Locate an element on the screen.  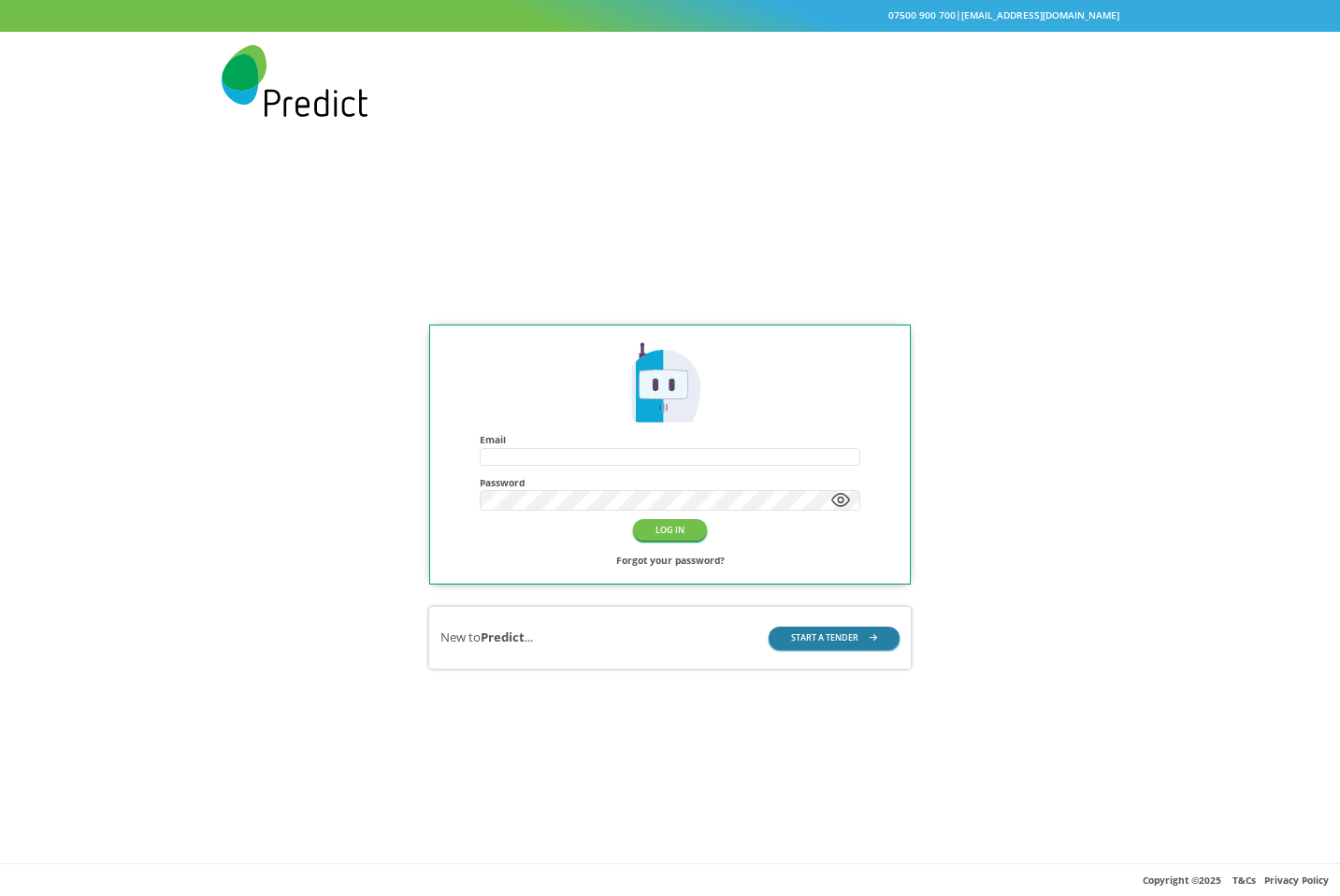
h4: Email is located at coordinates (670, 439).